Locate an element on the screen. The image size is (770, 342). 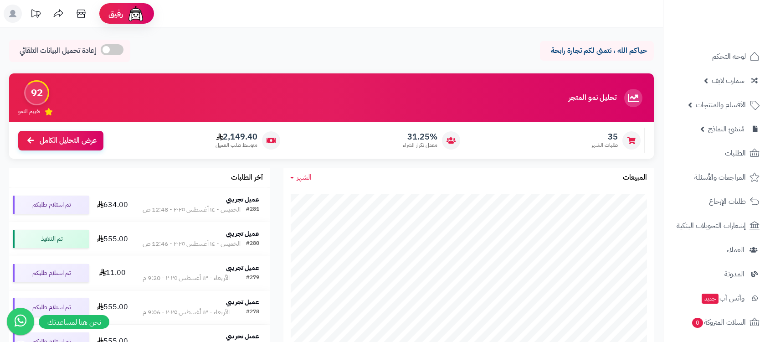
span: 2,149.40 is located at coordinates (237, 137).